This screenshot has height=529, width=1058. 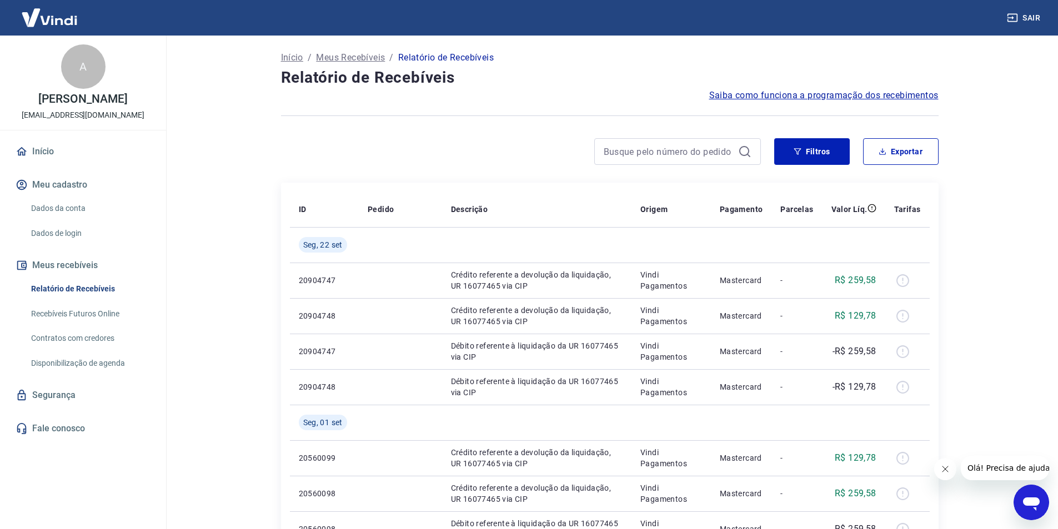 I want to click on p: 20560099, so click(x=324, y=458).